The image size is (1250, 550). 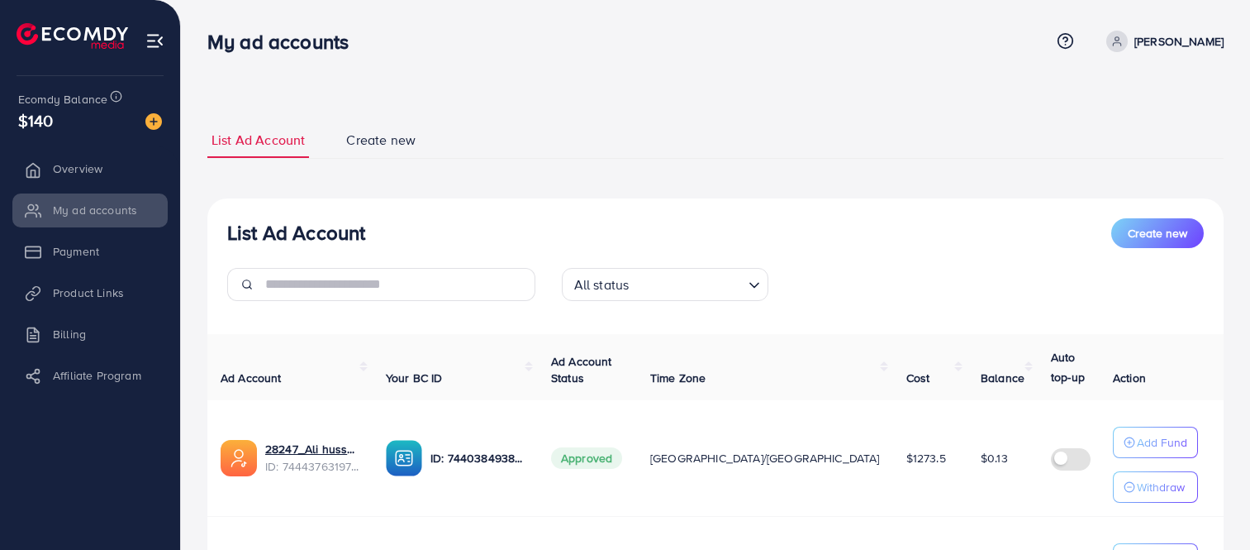 What do you see at coordinates (312, 449) in the screenshot?
I see `a: 28247_Ali hussnain_1733278939993` at bounding box center [312, 449].